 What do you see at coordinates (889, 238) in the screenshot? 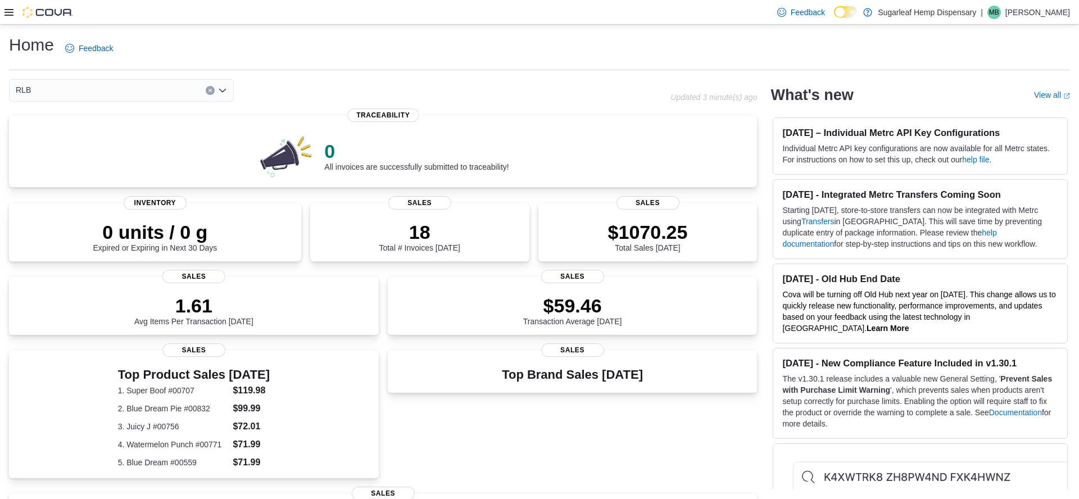
I see `a: help documentation` at bounding box center [889, 238].